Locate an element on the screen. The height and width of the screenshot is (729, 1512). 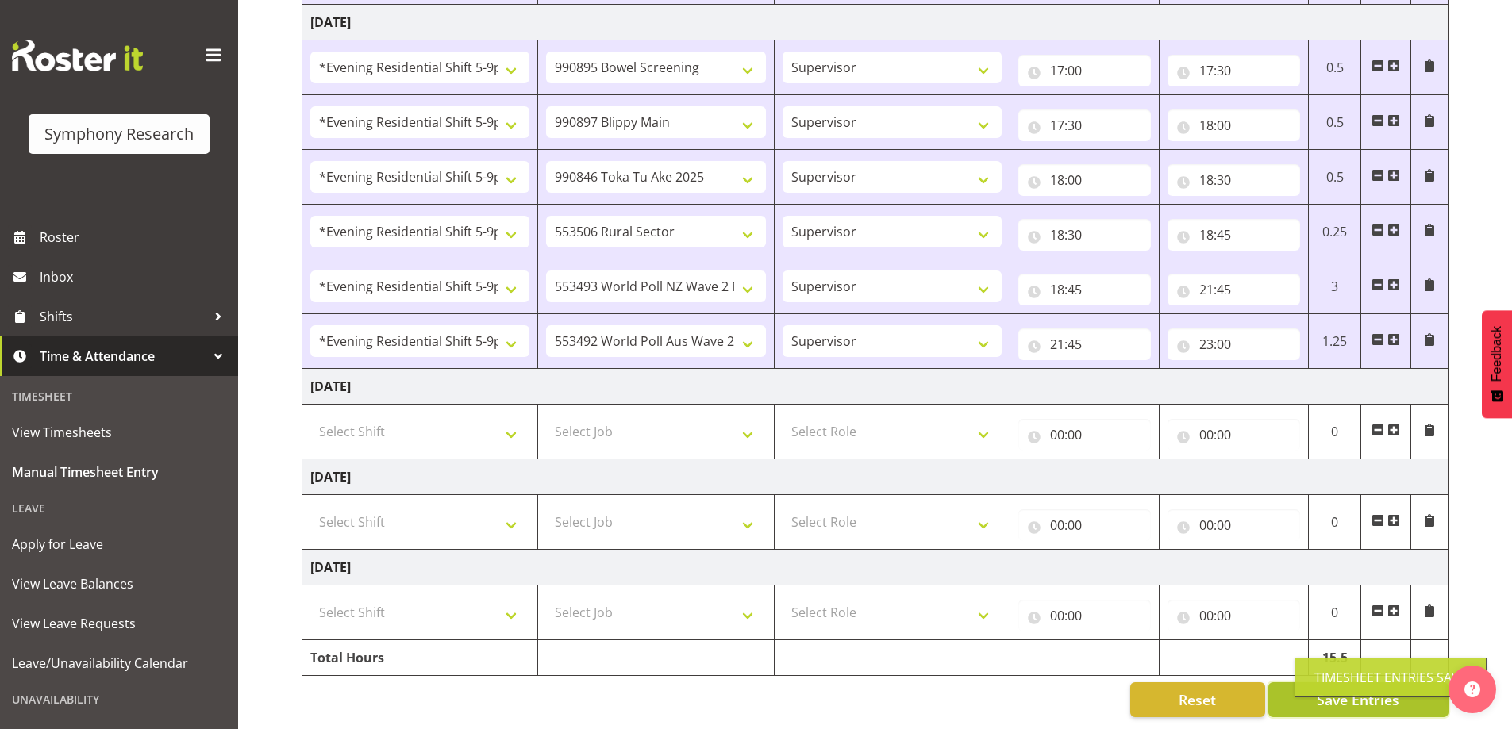
span: Roster is located at coordinates (135, 237).